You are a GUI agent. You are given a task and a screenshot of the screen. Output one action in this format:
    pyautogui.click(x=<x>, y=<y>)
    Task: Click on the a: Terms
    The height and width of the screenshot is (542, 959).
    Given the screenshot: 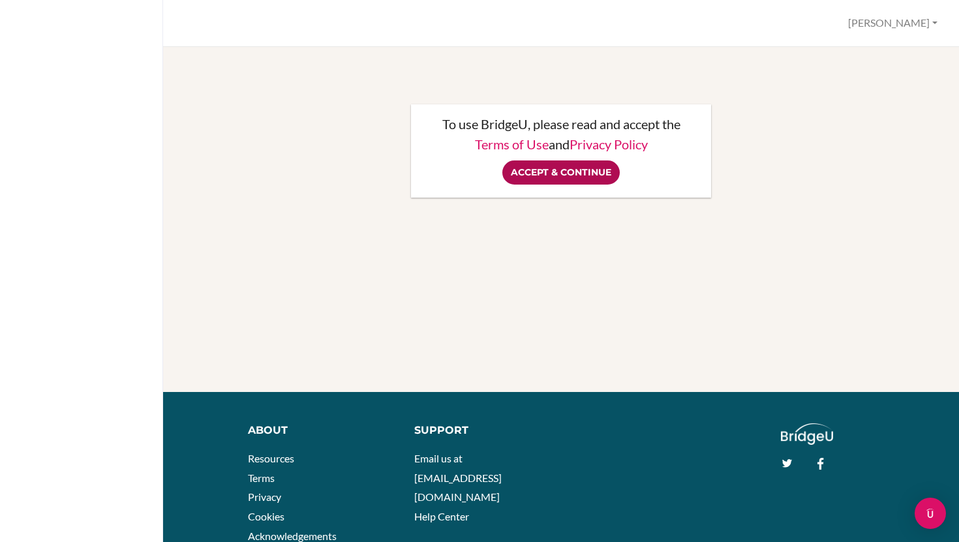 What is the action you would take?
    pyautogui.click(x=261, y=478)
    